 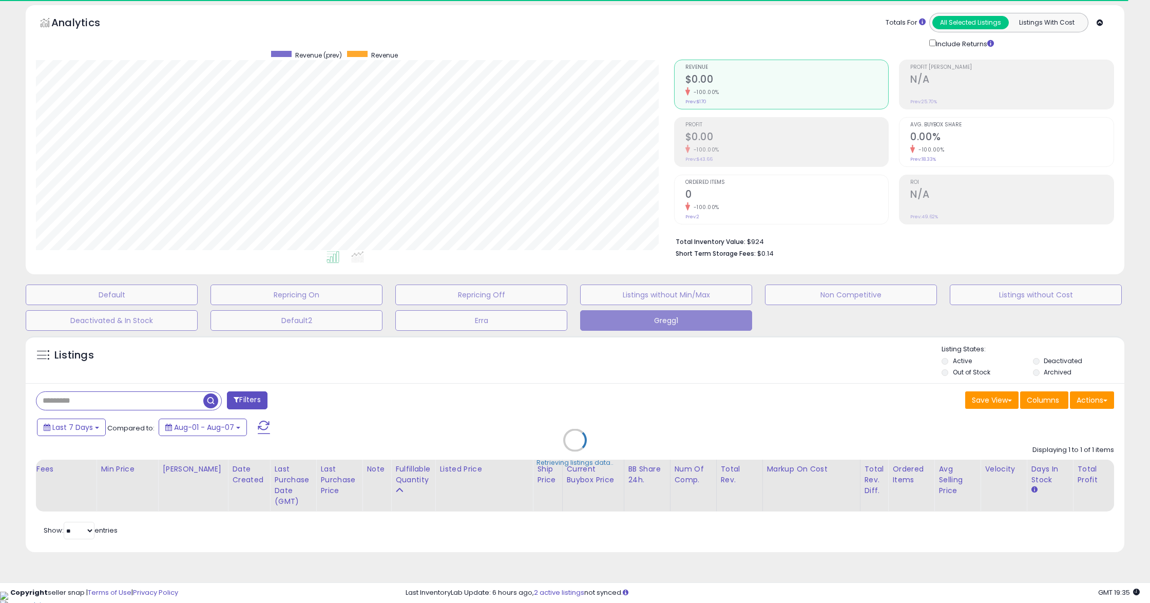 What do you see at coordinates (86, 24) in the screenshot?
I see `h5: Analytics` at bounding box center [86, 24].